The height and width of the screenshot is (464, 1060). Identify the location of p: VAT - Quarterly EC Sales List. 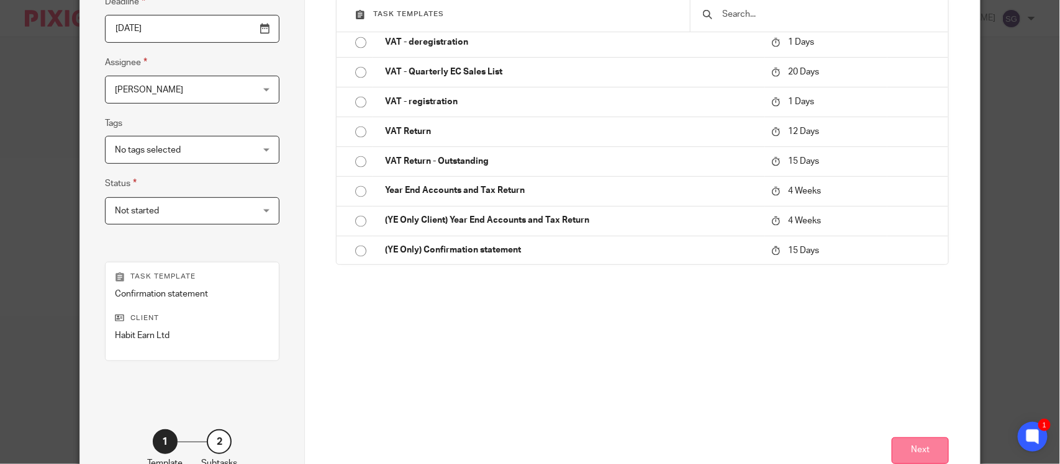
(571, 72).